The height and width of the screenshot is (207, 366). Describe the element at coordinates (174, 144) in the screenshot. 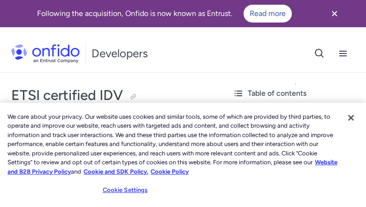

I see `div: We care about your privacy. Our website uses cookies and similar tools, some of which are provide...` at that location.